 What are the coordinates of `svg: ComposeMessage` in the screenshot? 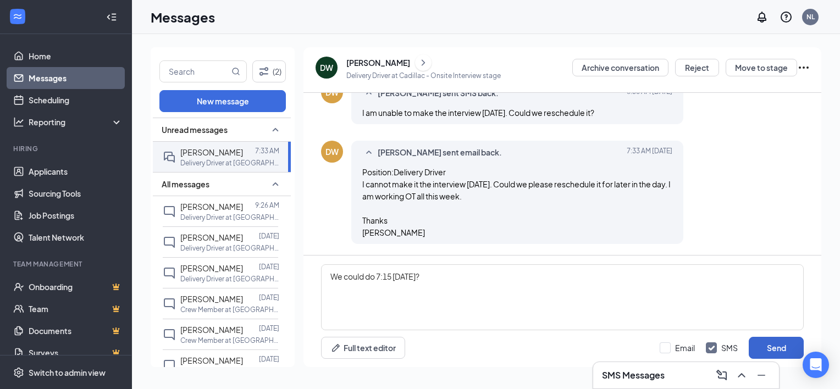 It's located at (721, 375).